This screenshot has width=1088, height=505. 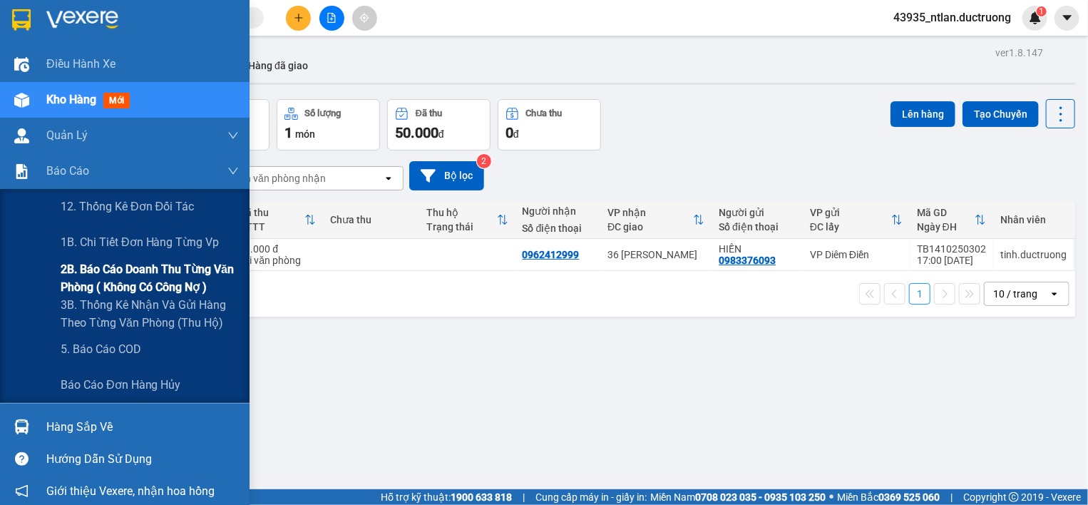 What do you see at coordinates (446, 497) in the screenshot?
I see `span: Hỗ trợ kỹ thuật:` at bounding box center [446, 497].